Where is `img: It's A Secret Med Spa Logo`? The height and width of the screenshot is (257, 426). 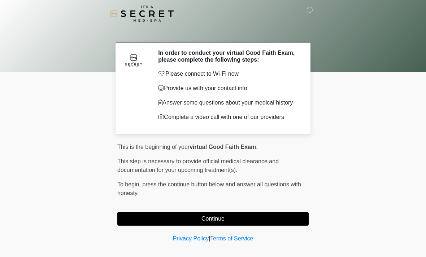
img: It's A Secret Med Spa Logo is located at coordinates (142, 13).